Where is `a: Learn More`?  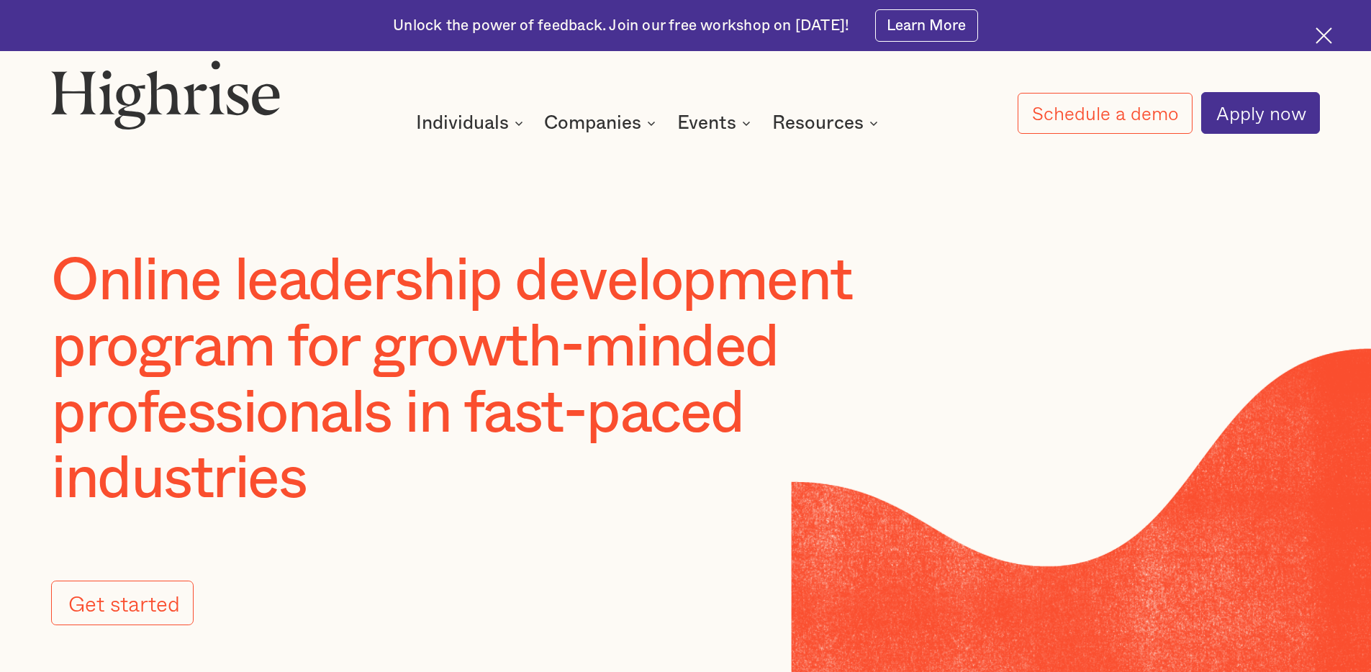 a: Learn More is located at coordinates (926, 25).